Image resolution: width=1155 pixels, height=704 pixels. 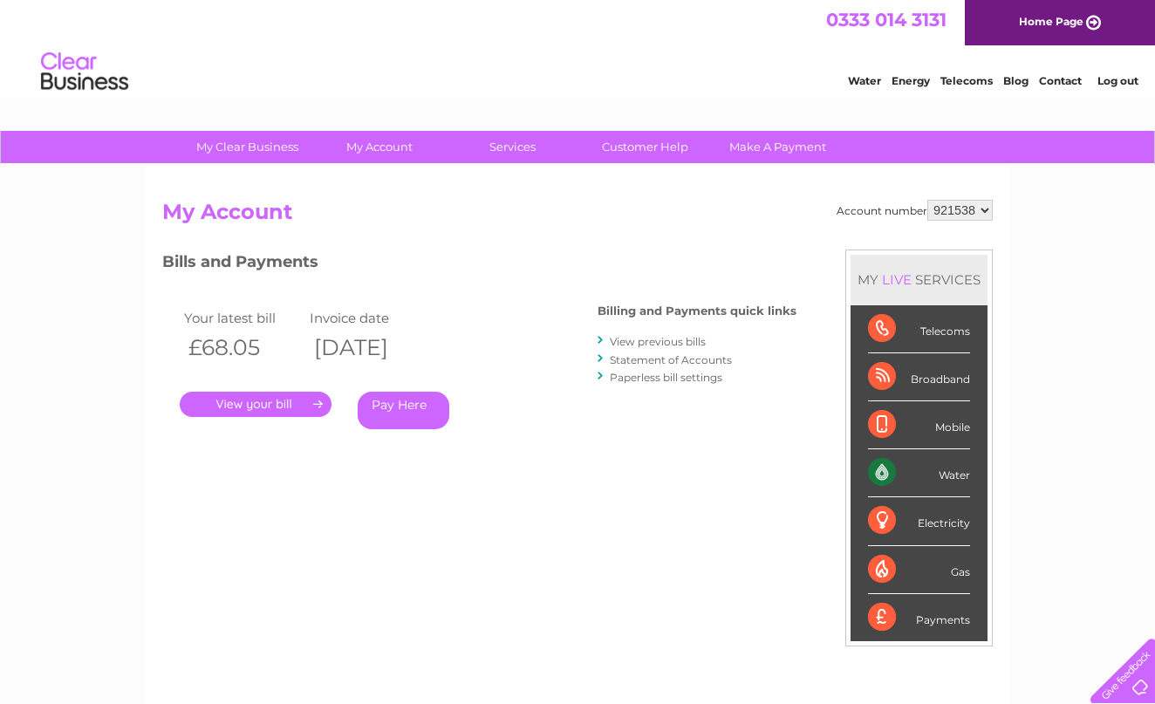 What do you see at coordinates (919, 425) in the screenshot?
I see `div: Mobile` at bounding box center [919, 425].